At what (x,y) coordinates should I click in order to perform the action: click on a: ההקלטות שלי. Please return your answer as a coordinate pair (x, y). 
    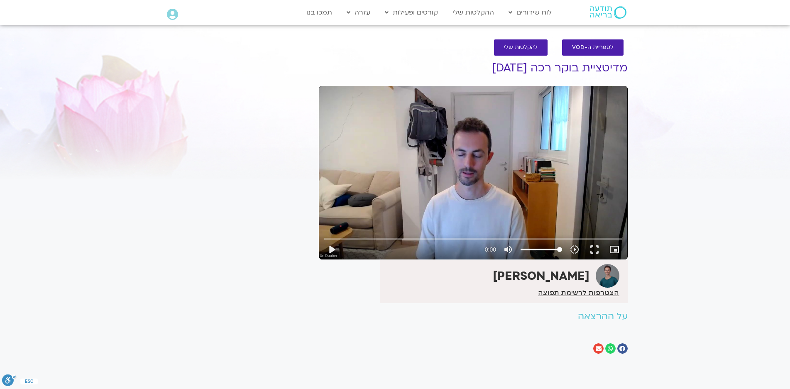
    Looking at the image, I should click on (473, 12).